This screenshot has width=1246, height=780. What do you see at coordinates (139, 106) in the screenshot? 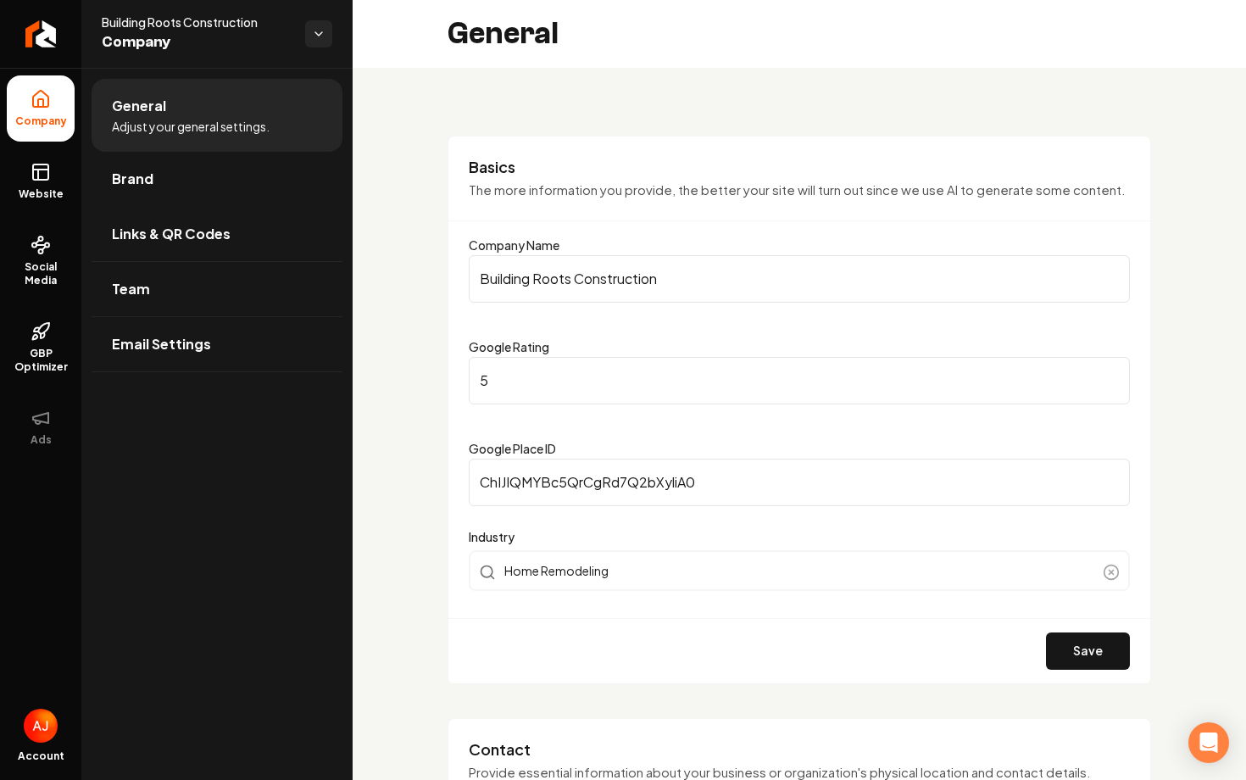
I see `span: General` at bounding box center [139, 106].